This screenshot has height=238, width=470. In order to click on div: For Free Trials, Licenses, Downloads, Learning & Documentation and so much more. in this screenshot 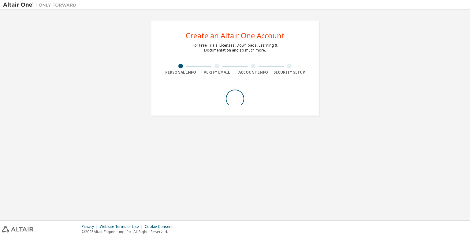, I will do `click(235, 48)`.